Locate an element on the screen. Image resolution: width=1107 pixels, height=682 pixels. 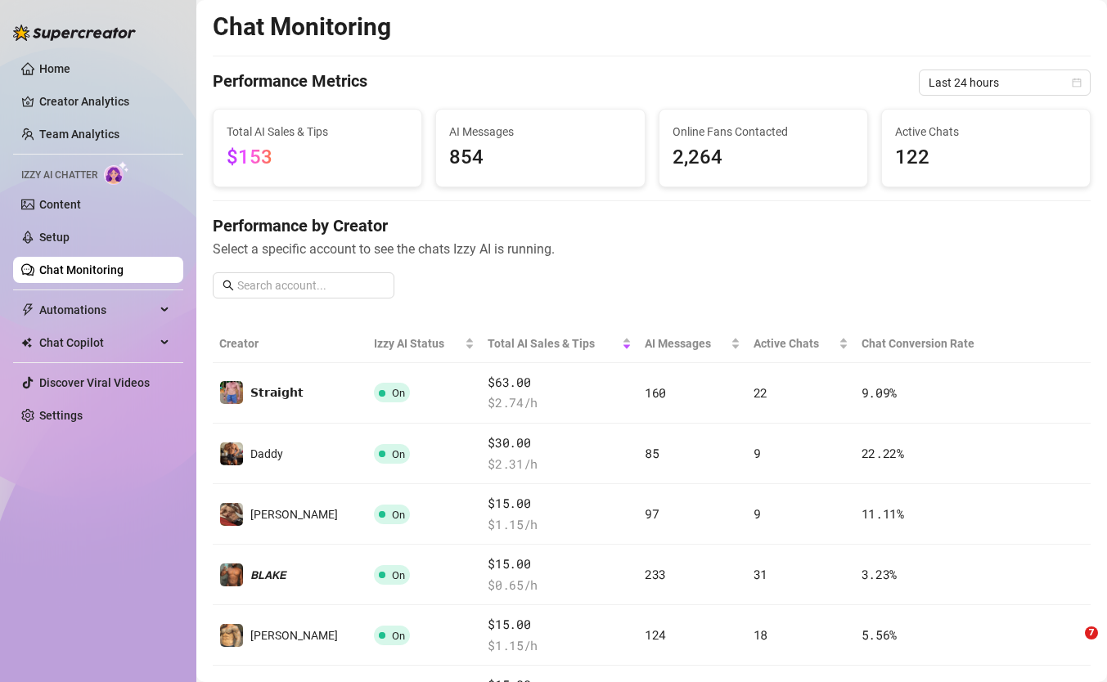
th: Active Chats is located at coordinates (801, 344).